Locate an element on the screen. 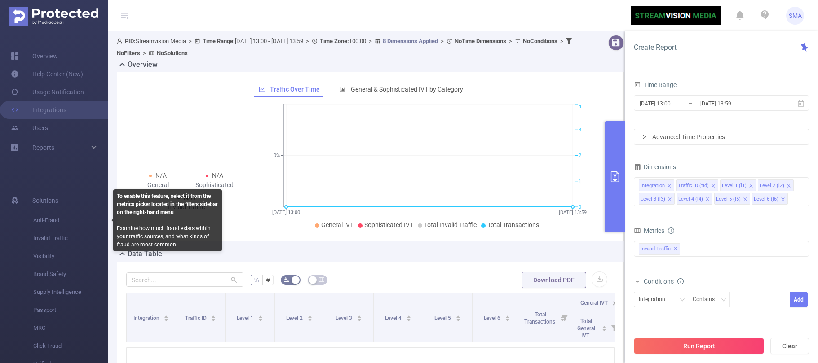 The height and width of the screenshot is (363, 818). tspan: 1 is located at coordinates (580, 181).